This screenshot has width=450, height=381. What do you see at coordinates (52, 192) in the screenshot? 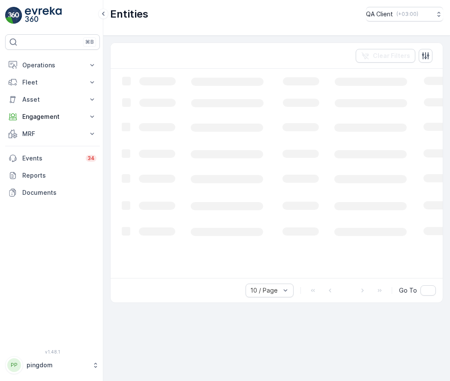
I see `a: Documents` at bounding box center [52, 192].